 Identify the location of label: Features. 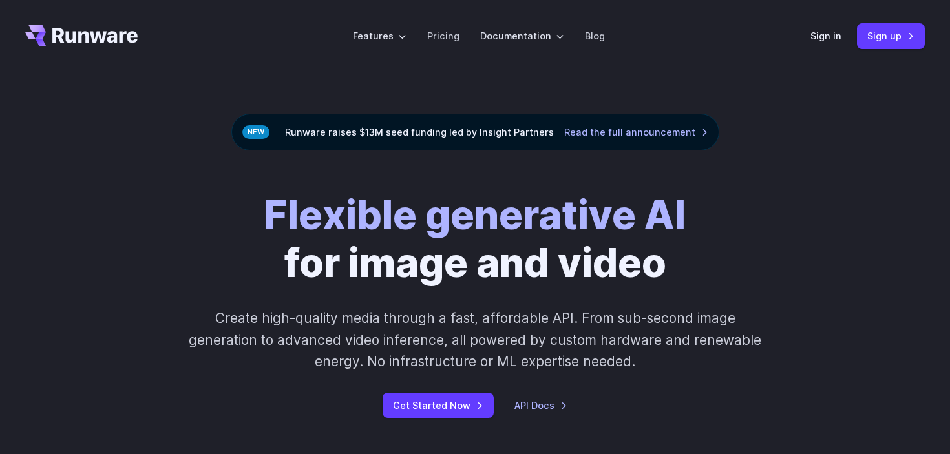
(379, 36).